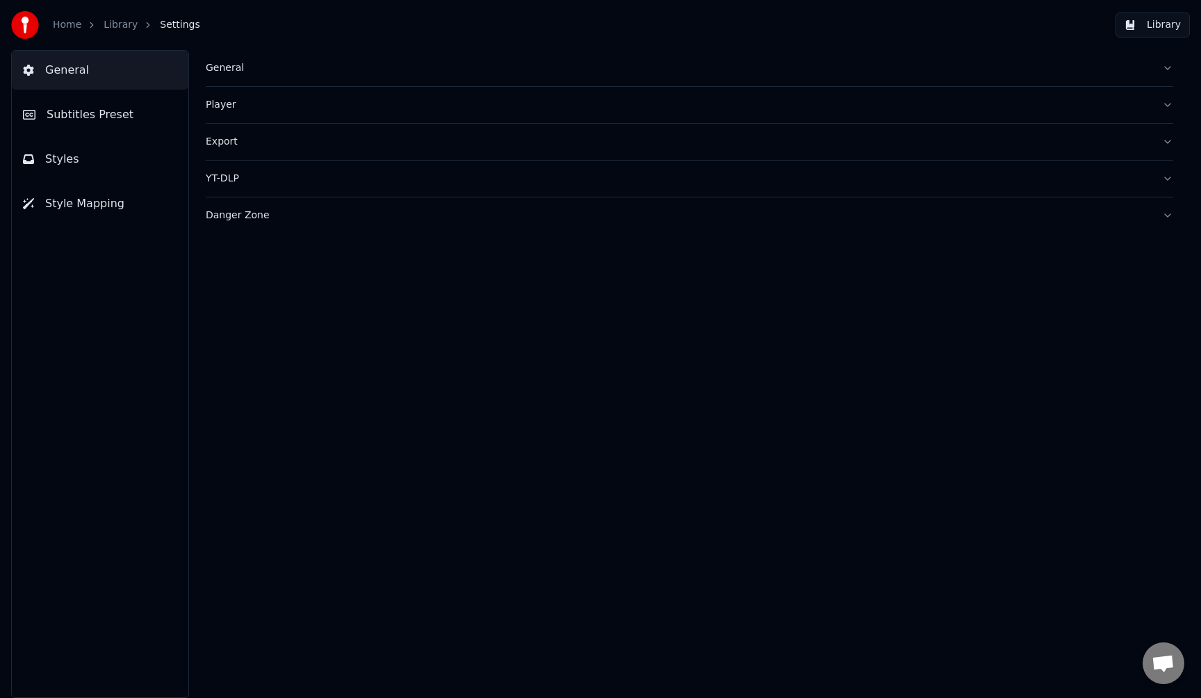 The image size is (1201, 698). I want to click on a: Home, so click(67, 25).